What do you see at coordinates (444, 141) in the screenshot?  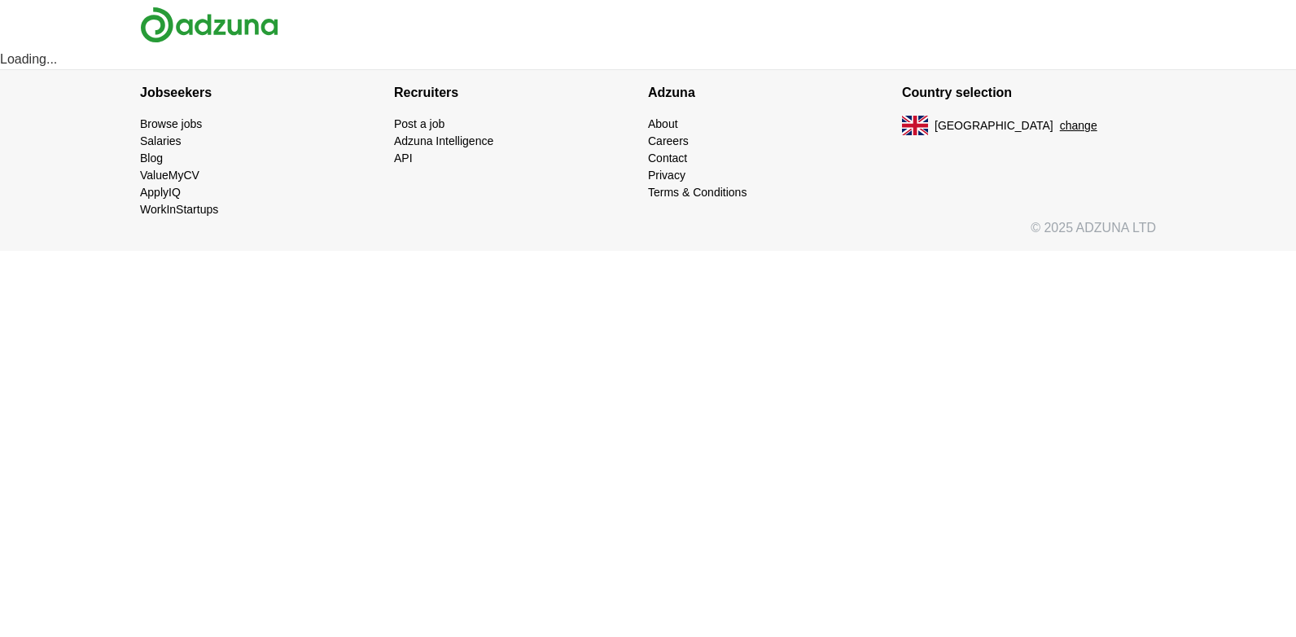 I see `a: Adzuna Intelligence` at bounding box center [444, 141].